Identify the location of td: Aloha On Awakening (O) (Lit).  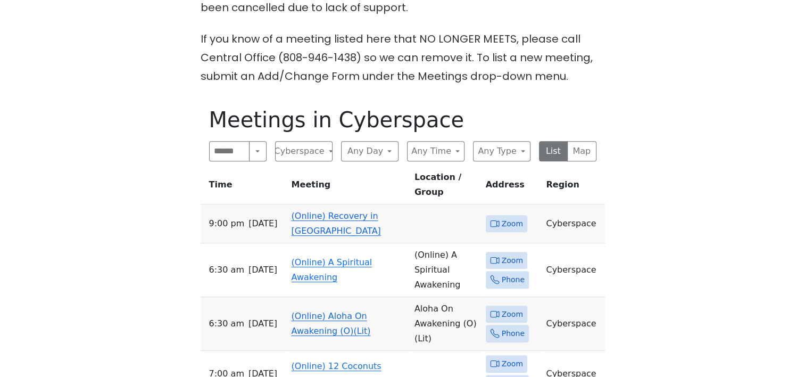
(446, 324).